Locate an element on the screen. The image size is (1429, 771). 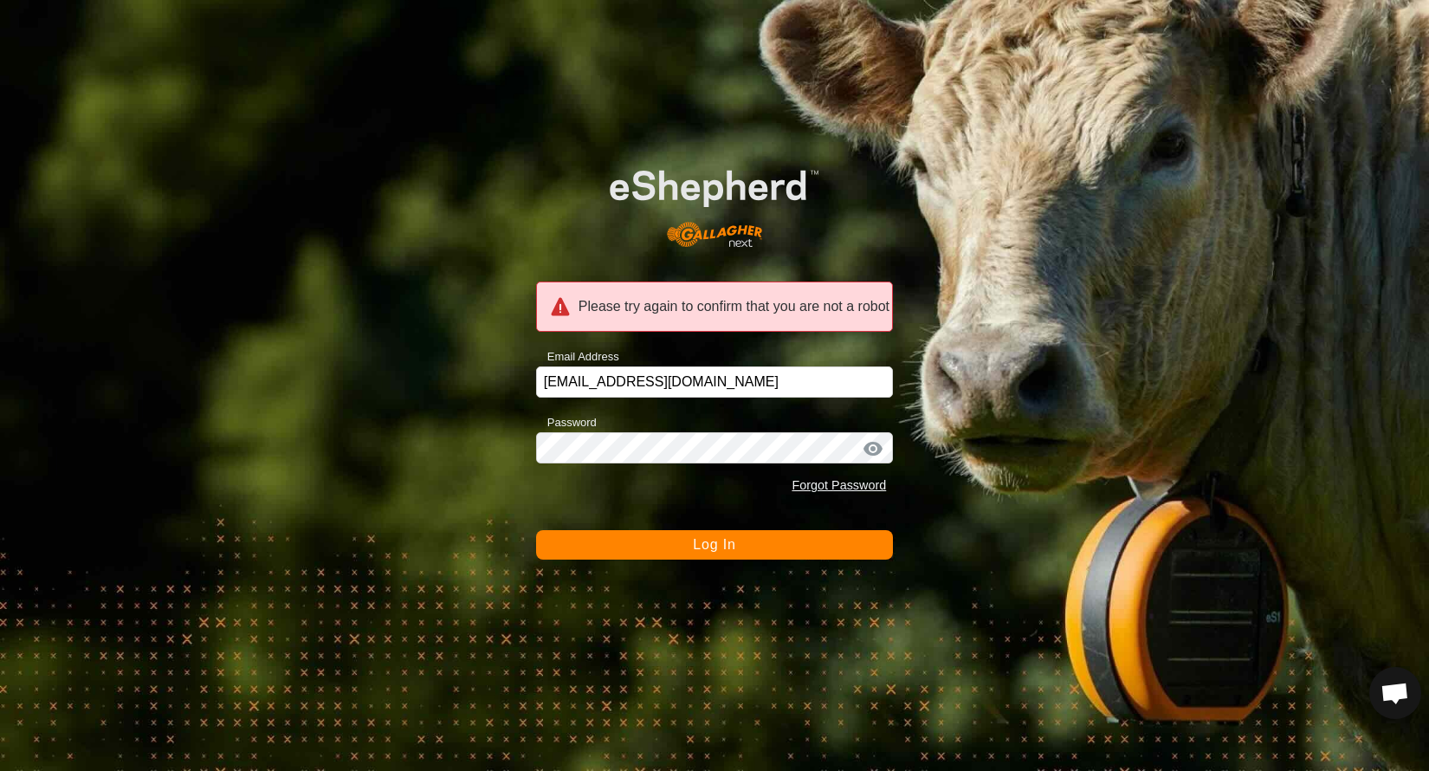
span: Log In is located at coordinates (713, 544).